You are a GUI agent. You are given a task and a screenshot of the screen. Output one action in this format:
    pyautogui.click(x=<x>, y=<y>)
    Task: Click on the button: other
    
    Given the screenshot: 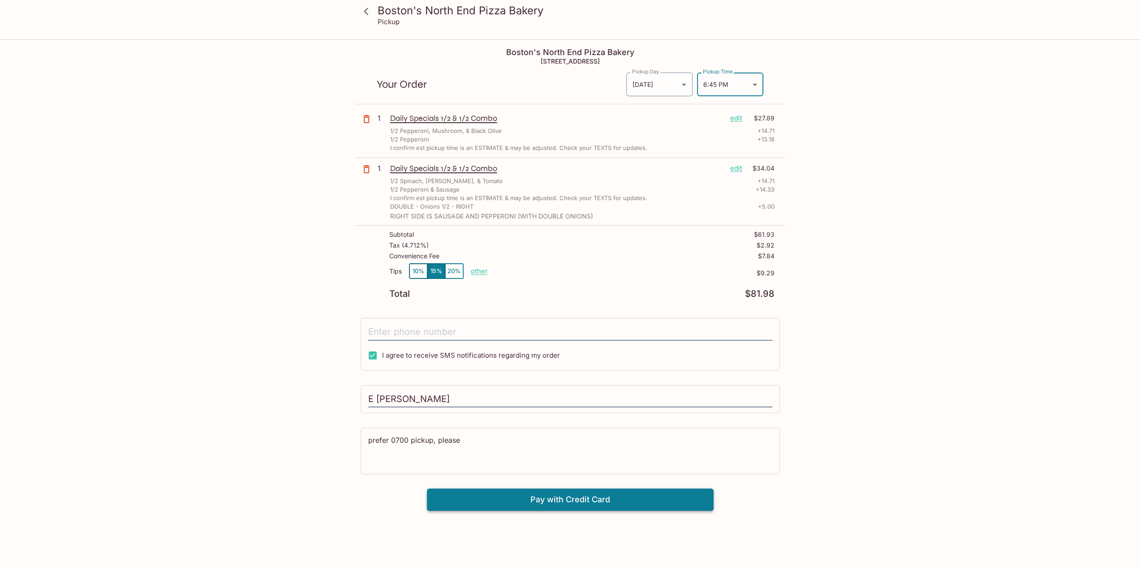 What is the action you would take?
    pyautogui.click(x=479, y=271)
    